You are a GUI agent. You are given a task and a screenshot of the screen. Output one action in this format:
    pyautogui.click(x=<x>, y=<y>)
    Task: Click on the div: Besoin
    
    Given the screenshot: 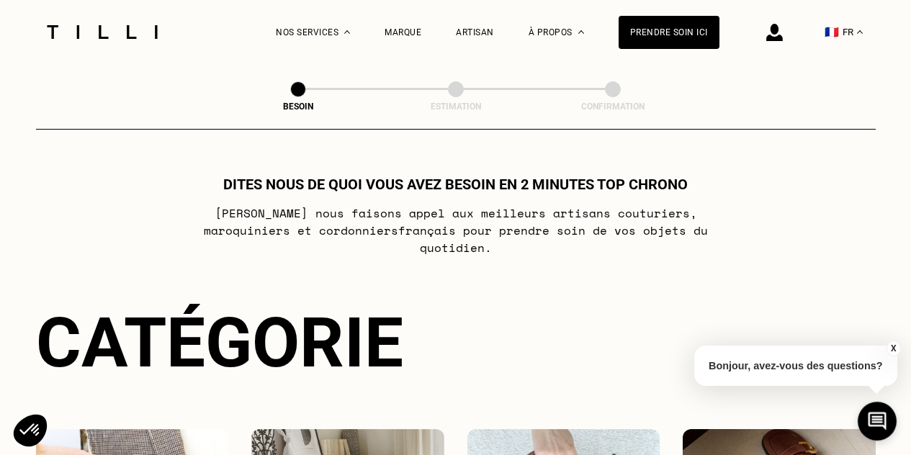 What is the action you would take?
    pyautogui.click(x=298, y=107)
    